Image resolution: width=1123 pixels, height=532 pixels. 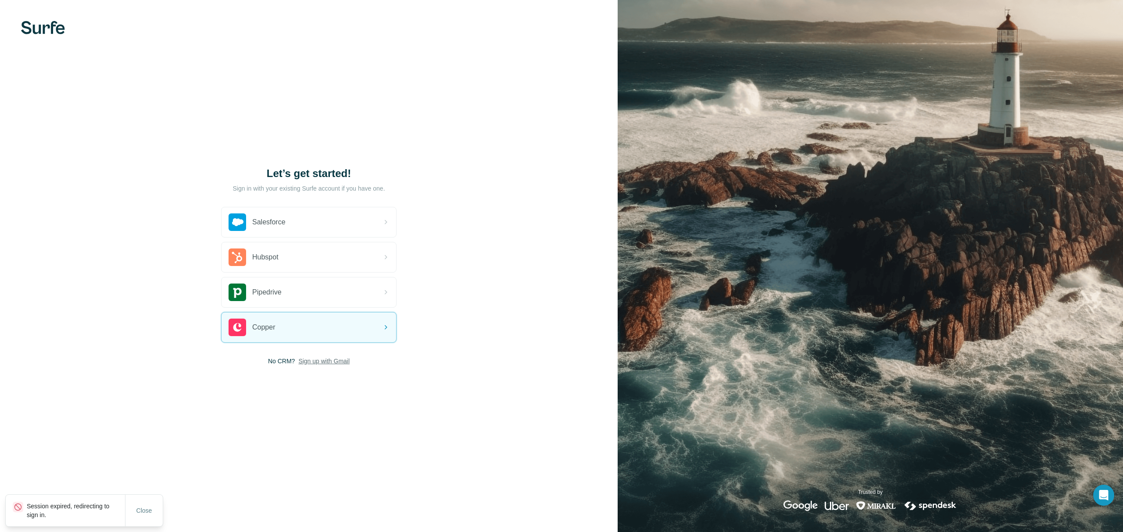 What do you see at coordinates (836, 506) in the screenshot?
I see `img: uber's logo` at bounding box center [836, 506].